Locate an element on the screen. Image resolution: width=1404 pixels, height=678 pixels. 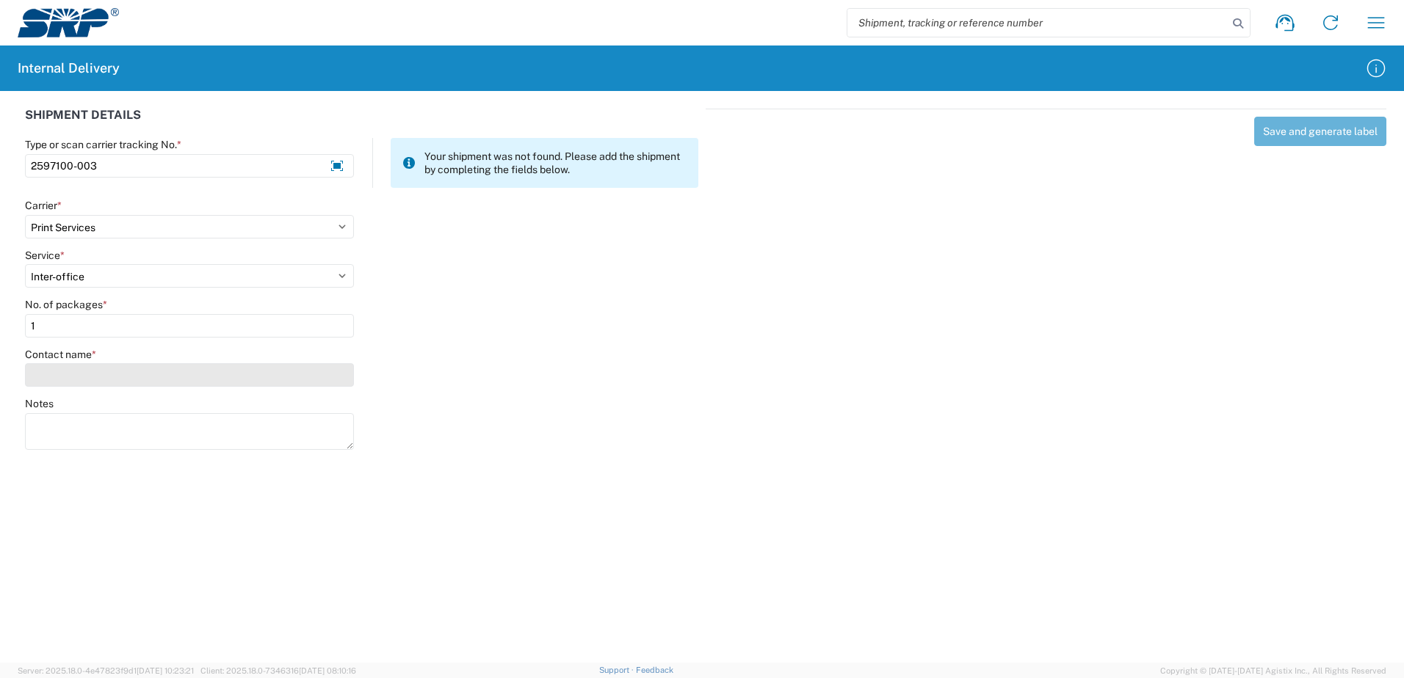
label: No. of packages is located at coordinates (66, 305).